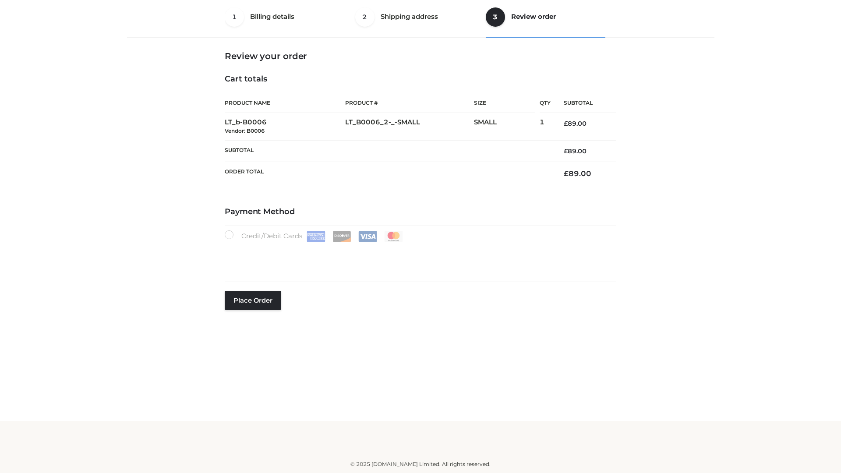 This screenshot has width=841, height=473. Describe the element at coordinates (342, 237) in the screenshot. I see `img: Discover` at that location.